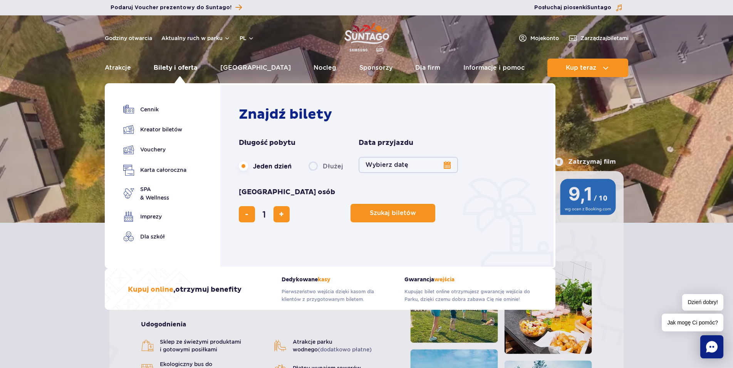  I want to click on a: Dla firm, so click(428, 68).